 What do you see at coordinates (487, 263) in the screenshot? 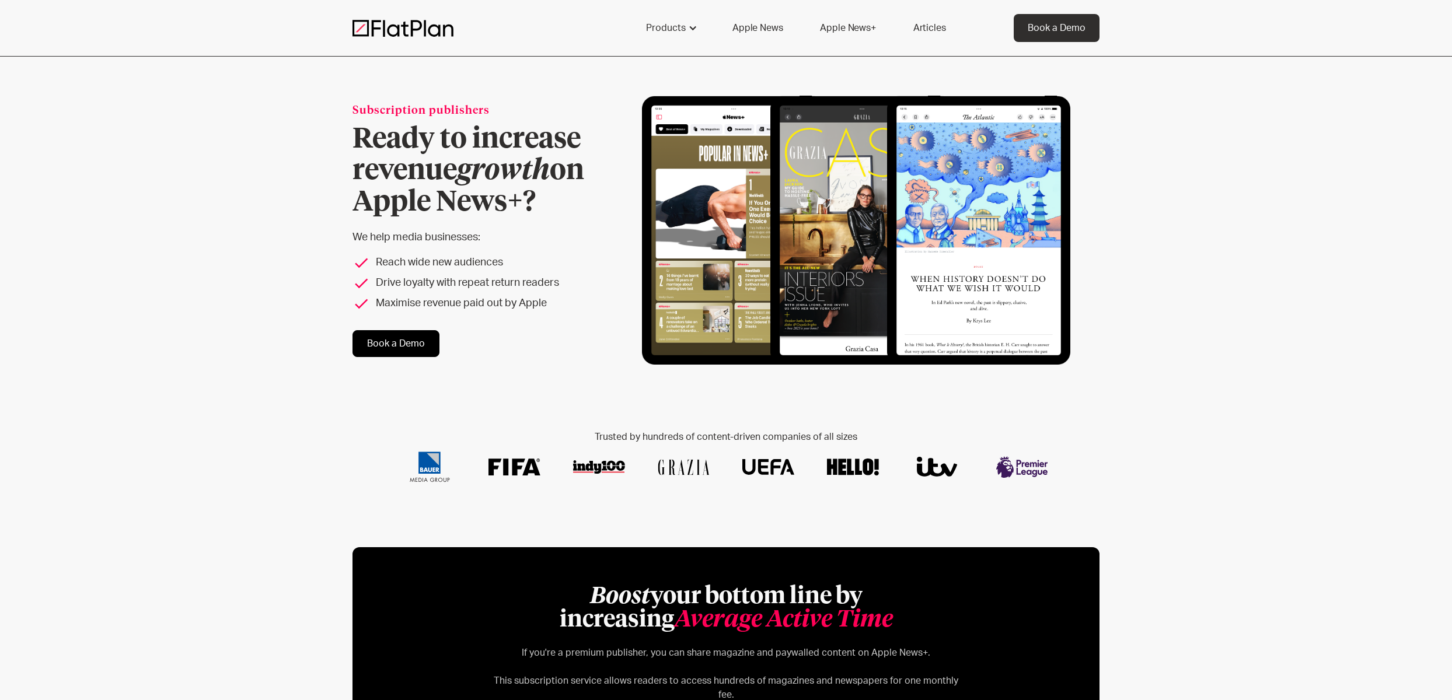
I see `li: Reach wide new audiences` at bounding box center [487, 263].